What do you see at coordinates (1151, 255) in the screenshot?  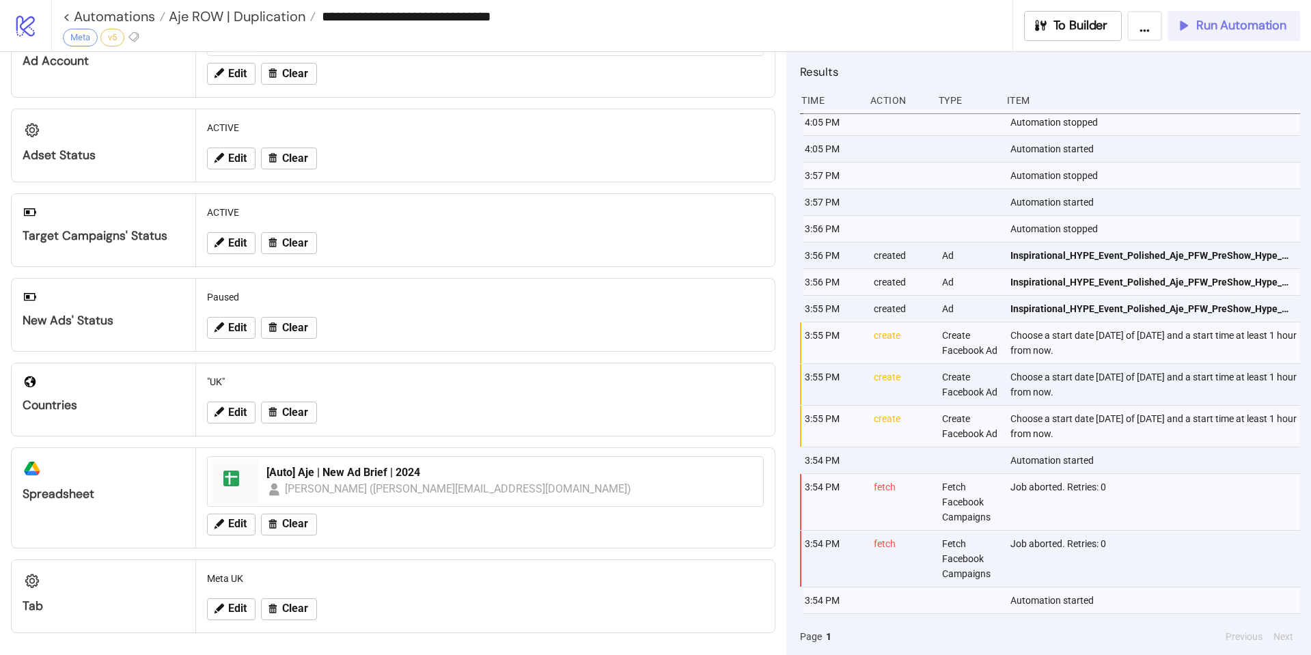 I see `a: Inspirational_HYPE_Event_Polished_Aje_PFW_PreShow_Hype_VideoViews3_Video_20251001_Automatic_UK` at bounding box center [1151, 255].